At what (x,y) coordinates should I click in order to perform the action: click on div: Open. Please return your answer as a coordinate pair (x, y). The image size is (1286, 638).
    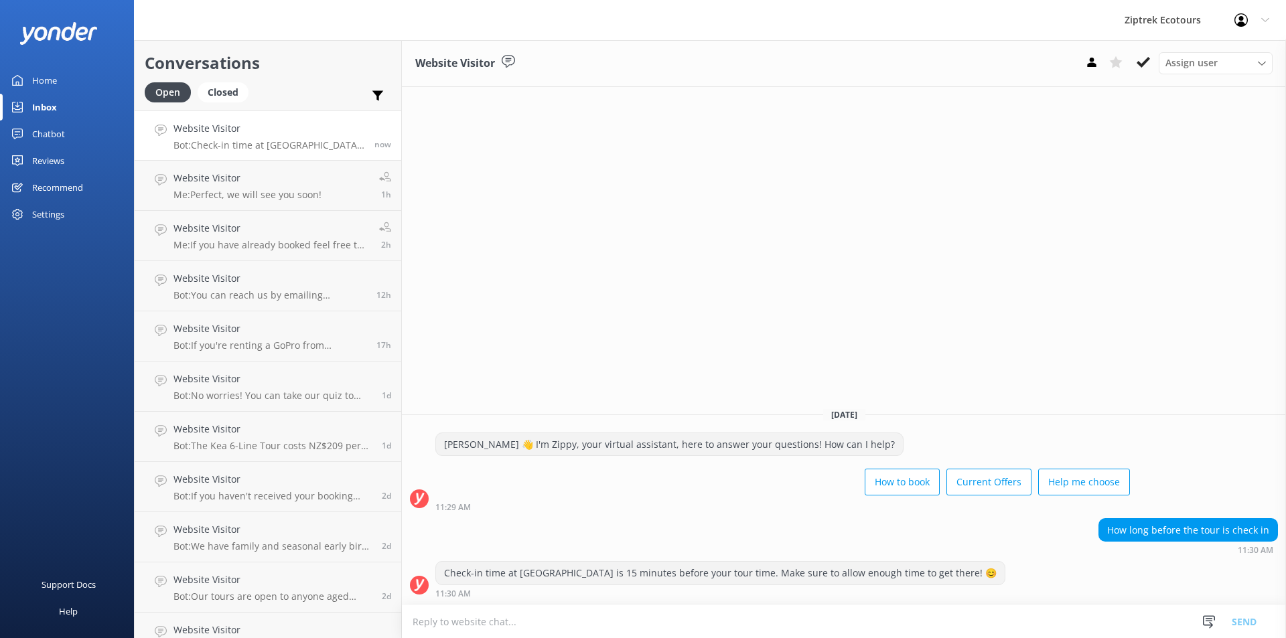
    Looking at the image, I should click on (167, 92).